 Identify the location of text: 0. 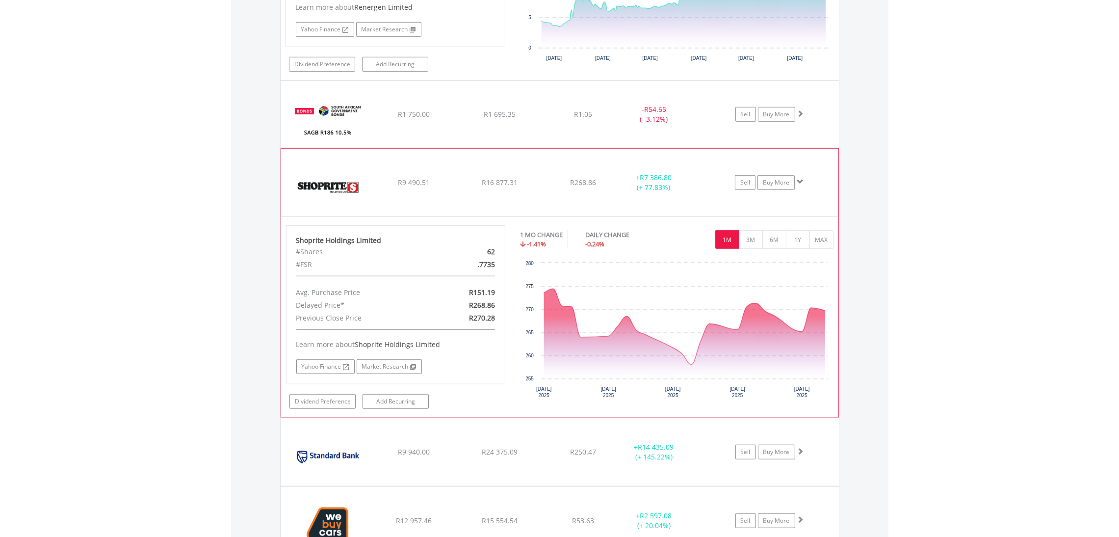
(530, 48).